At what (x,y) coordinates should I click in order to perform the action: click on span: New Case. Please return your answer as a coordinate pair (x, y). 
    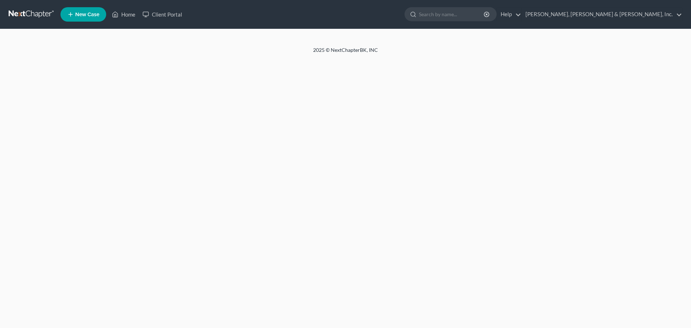
    Looking at the image, I should click on (87, 14).